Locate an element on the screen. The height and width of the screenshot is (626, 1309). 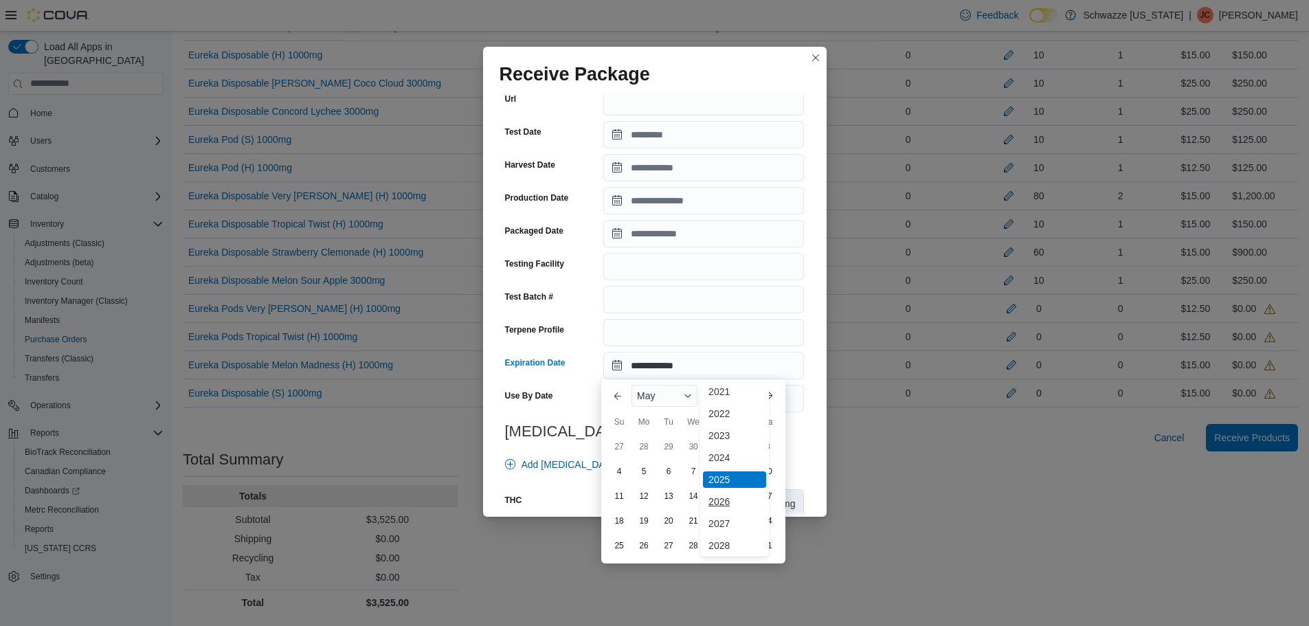
div: Mo is located at coordinates (644, 422).